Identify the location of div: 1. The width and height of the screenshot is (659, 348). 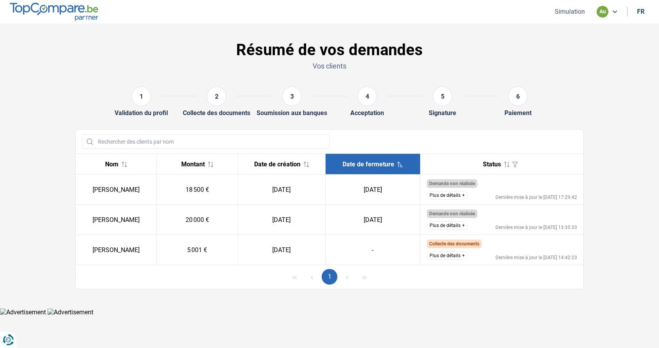
(141, 96).